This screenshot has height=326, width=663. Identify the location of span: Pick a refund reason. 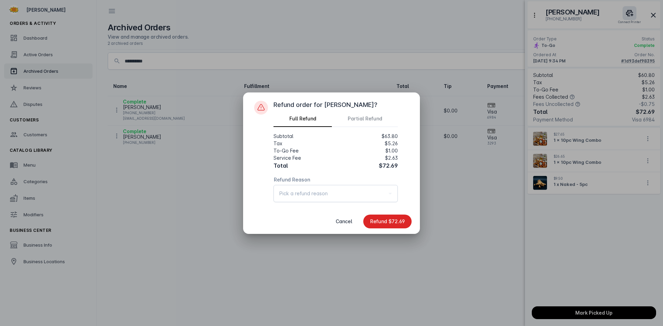
(304, 194).